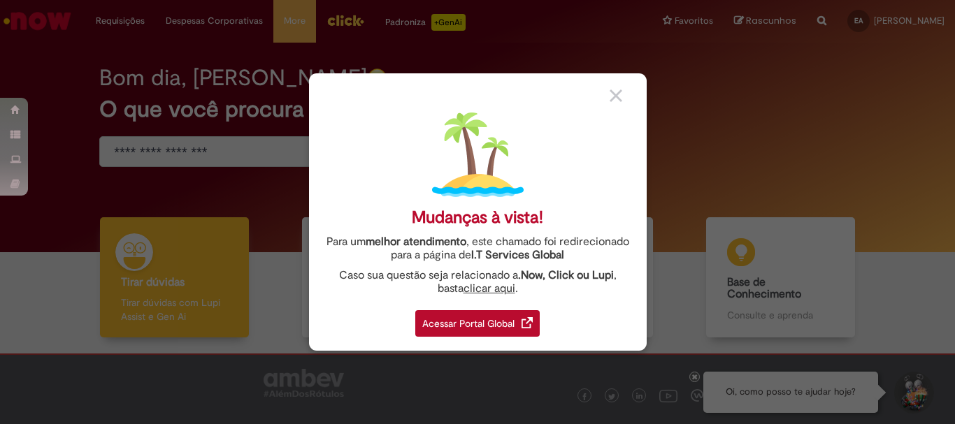  I want to click on a: Acessar Portal Global, so click(478, 320).